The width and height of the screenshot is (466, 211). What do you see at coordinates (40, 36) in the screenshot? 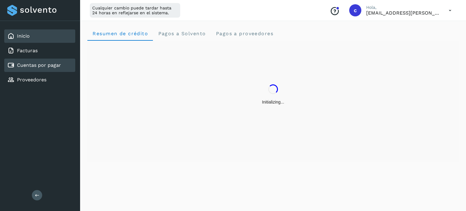
I see `div: Inicio` at bounding box center [40, 36].